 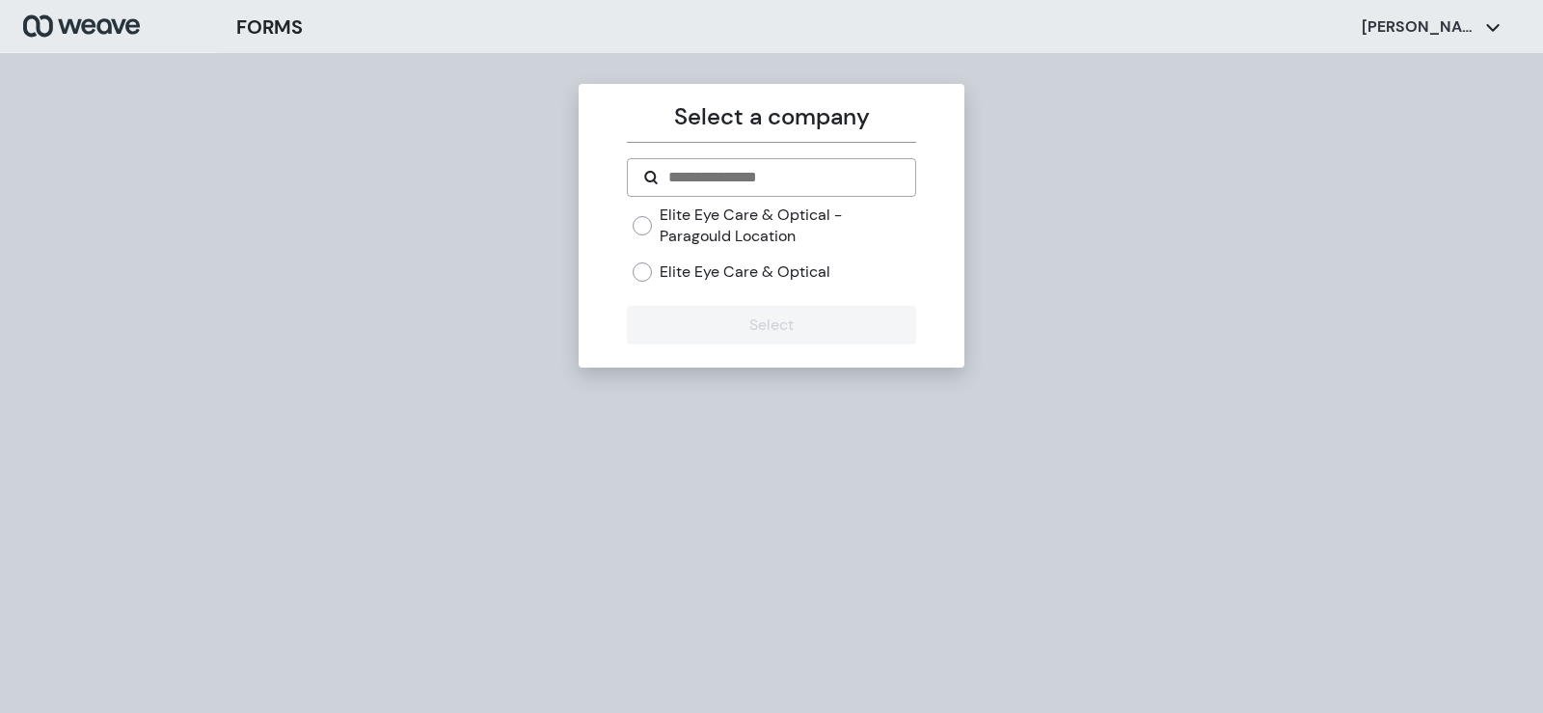 What do you see at coordinates (782, 177) in the screenshot?
I see `input: Search` at bounding box center [782, 177].